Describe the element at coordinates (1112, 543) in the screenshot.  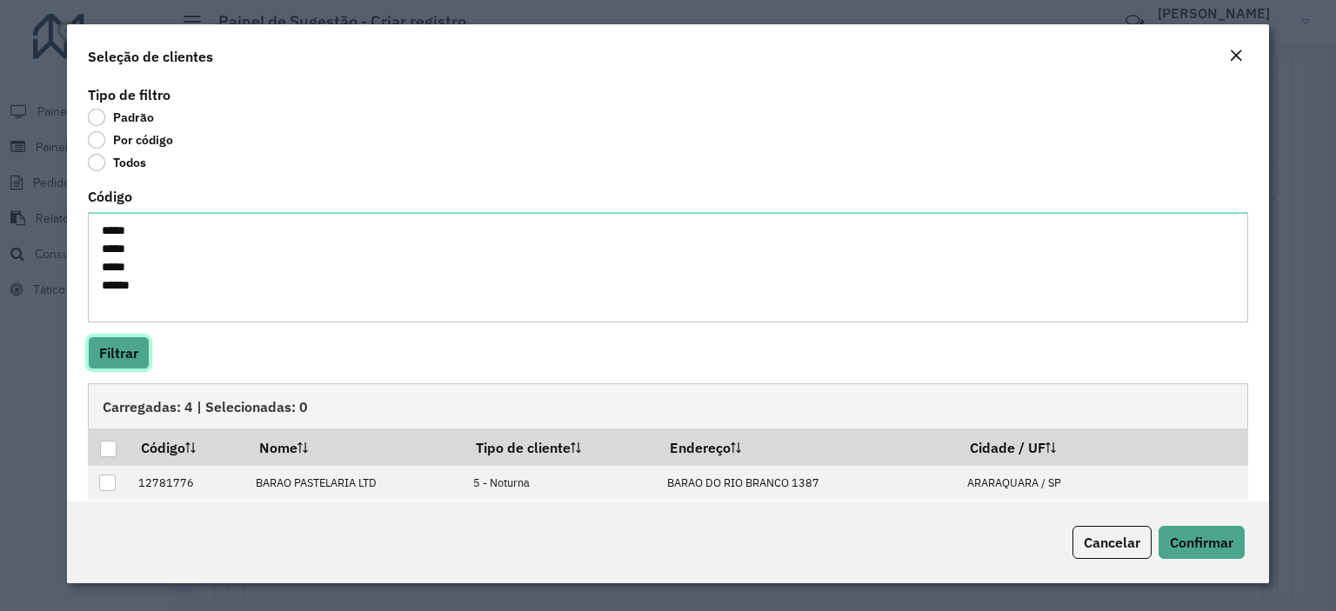
I see `span: Cancelar` at that location.